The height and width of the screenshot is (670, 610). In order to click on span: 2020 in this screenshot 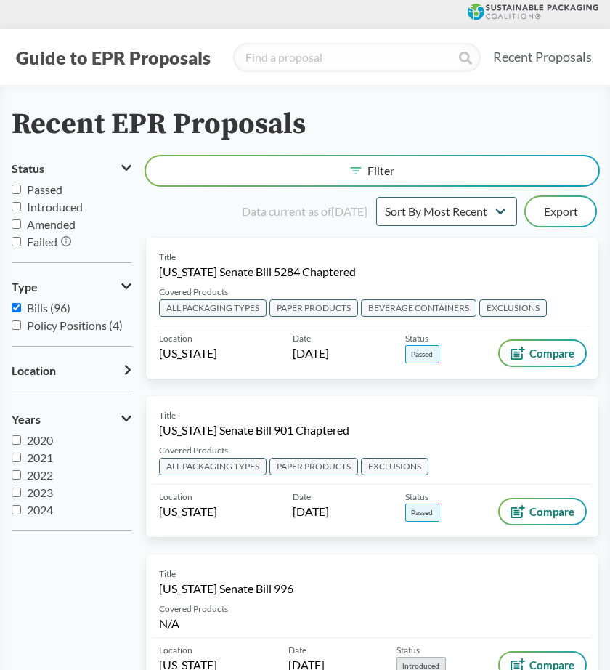, I will do `click(40, 440)`.